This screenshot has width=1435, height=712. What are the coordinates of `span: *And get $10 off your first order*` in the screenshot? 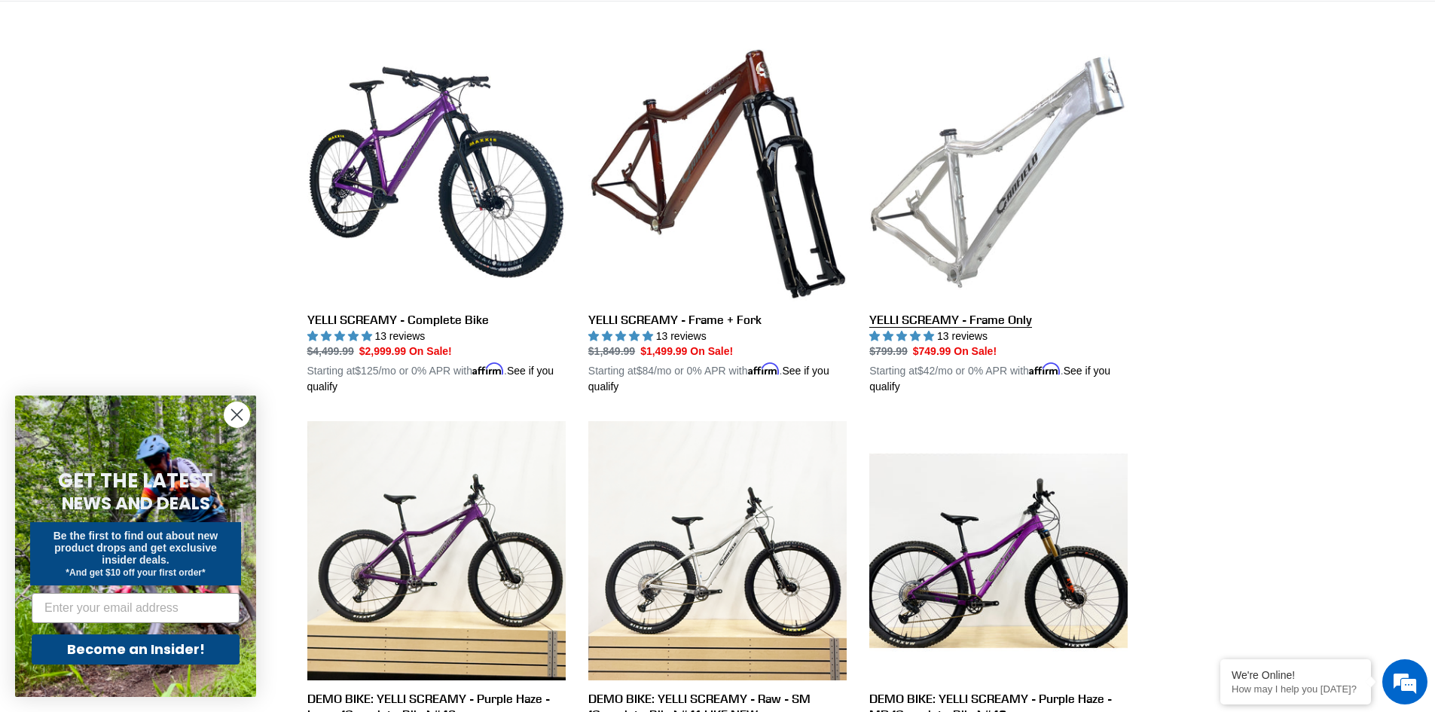 It's located at (135, 573).